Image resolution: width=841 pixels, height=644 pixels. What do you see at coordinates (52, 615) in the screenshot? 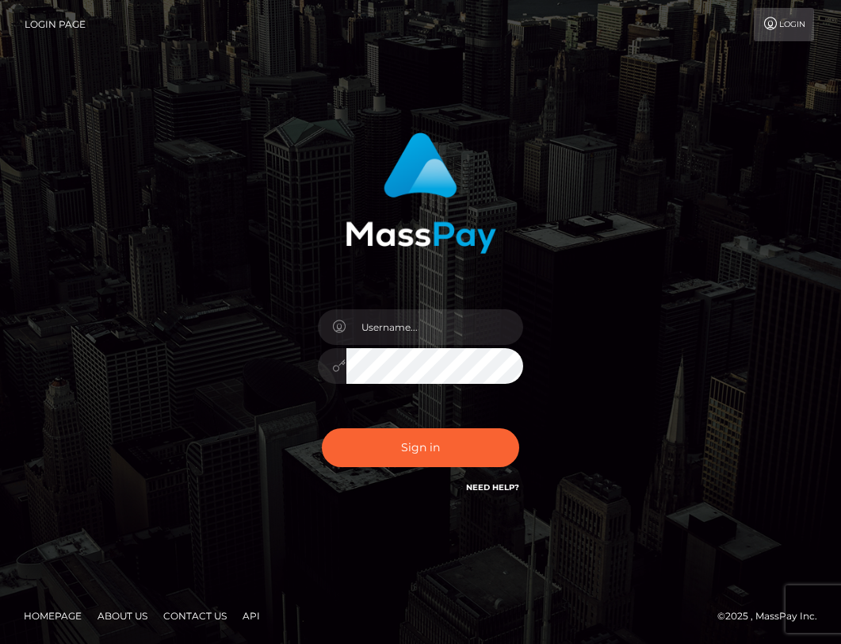
I see `a: Homepage` at bounding box center [52, 615].